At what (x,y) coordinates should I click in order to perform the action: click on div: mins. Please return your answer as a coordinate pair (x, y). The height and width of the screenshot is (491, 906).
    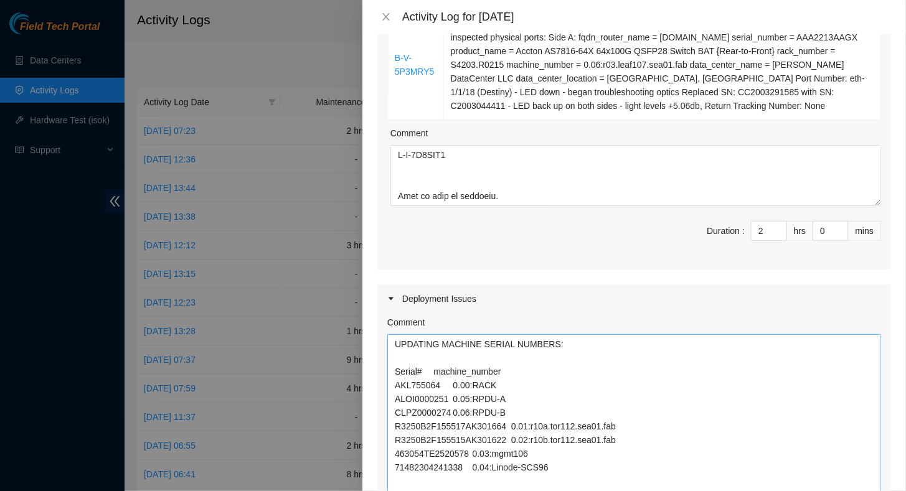
    Looking at the image, I should click on (864, 231).